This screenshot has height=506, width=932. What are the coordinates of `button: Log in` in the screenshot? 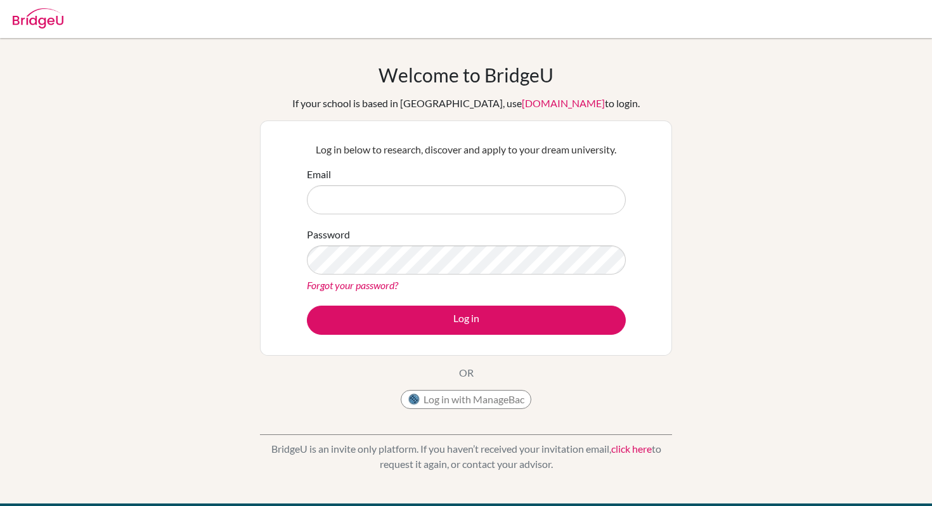 It's located at (466, 320).